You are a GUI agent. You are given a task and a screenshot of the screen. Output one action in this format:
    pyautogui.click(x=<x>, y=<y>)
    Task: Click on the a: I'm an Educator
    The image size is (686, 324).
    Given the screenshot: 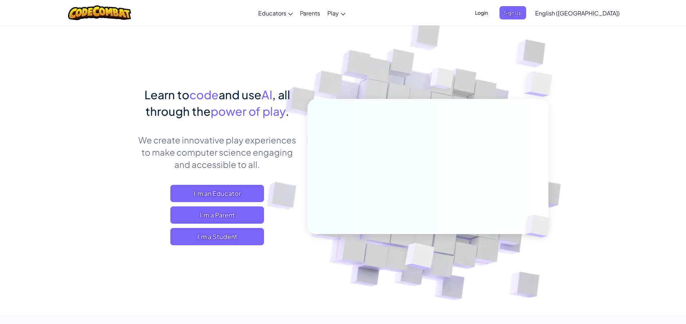 What is the action you would take?
    pyautogui.click(x=217, y=194)
    